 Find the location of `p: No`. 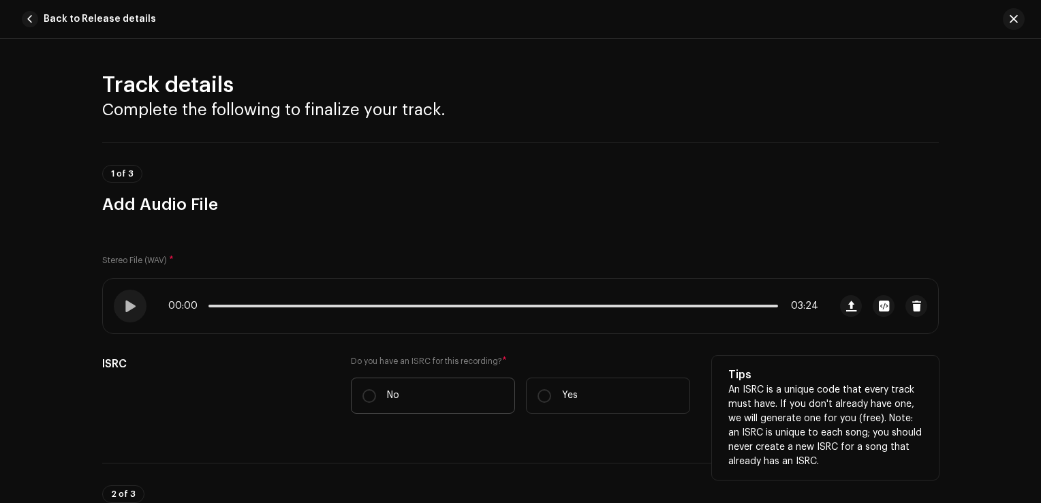

p: No is located at coordinates (393, 395).